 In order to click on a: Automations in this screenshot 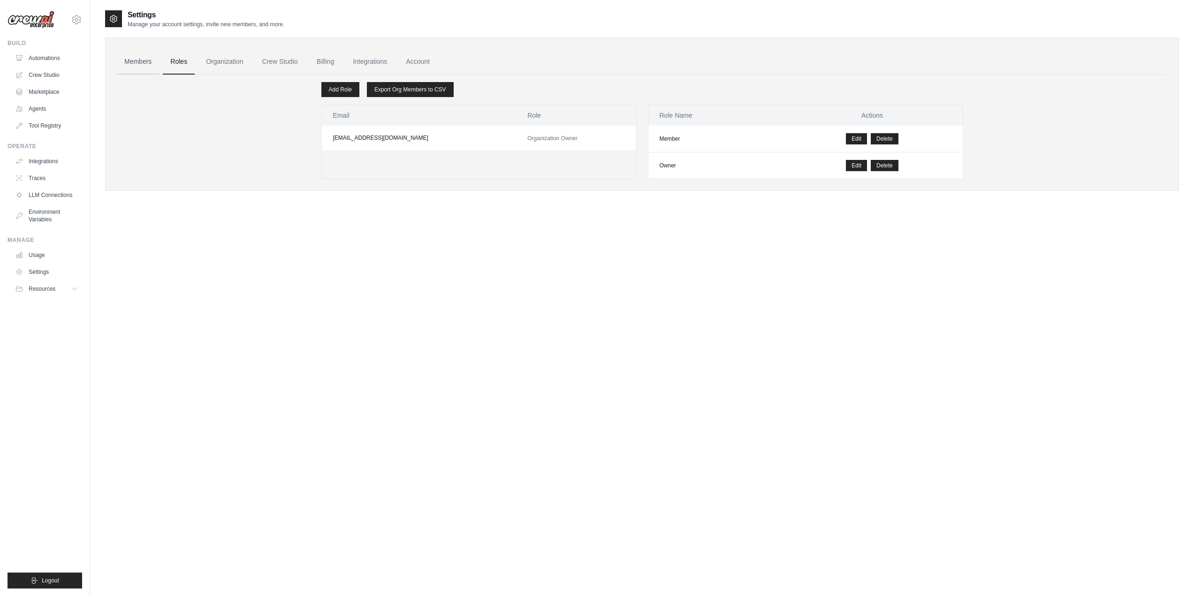, I will do `click(46, 58)`.